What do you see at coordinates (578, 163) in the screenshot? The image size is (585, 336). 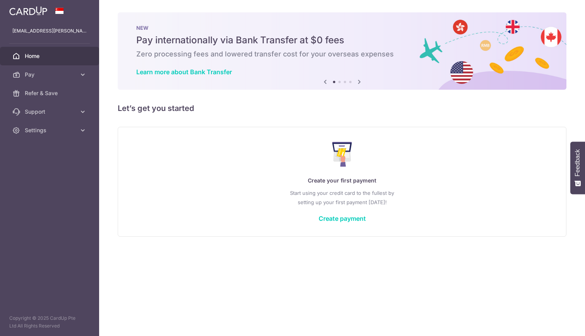 I see `span: Feedback` at bounding box center [578, 163].